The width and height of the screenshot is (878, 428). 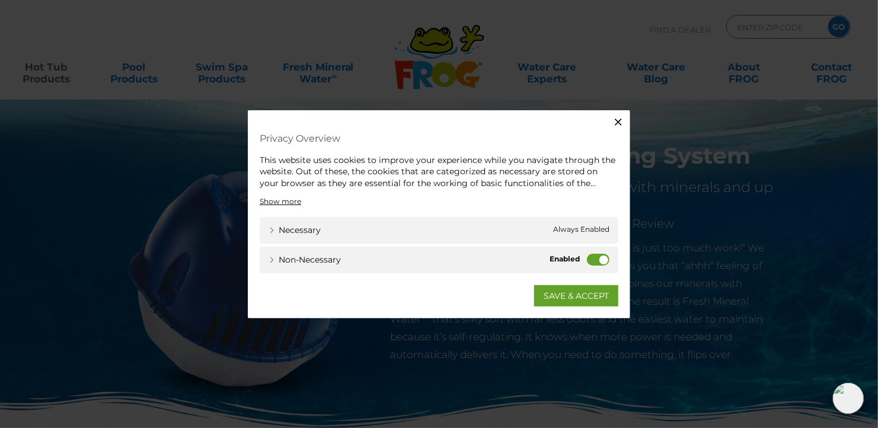 What do you see at coordinates (439, 138) in the screenshot?
I see `h4: Privacy Overview` at bounding box center [439, 138].